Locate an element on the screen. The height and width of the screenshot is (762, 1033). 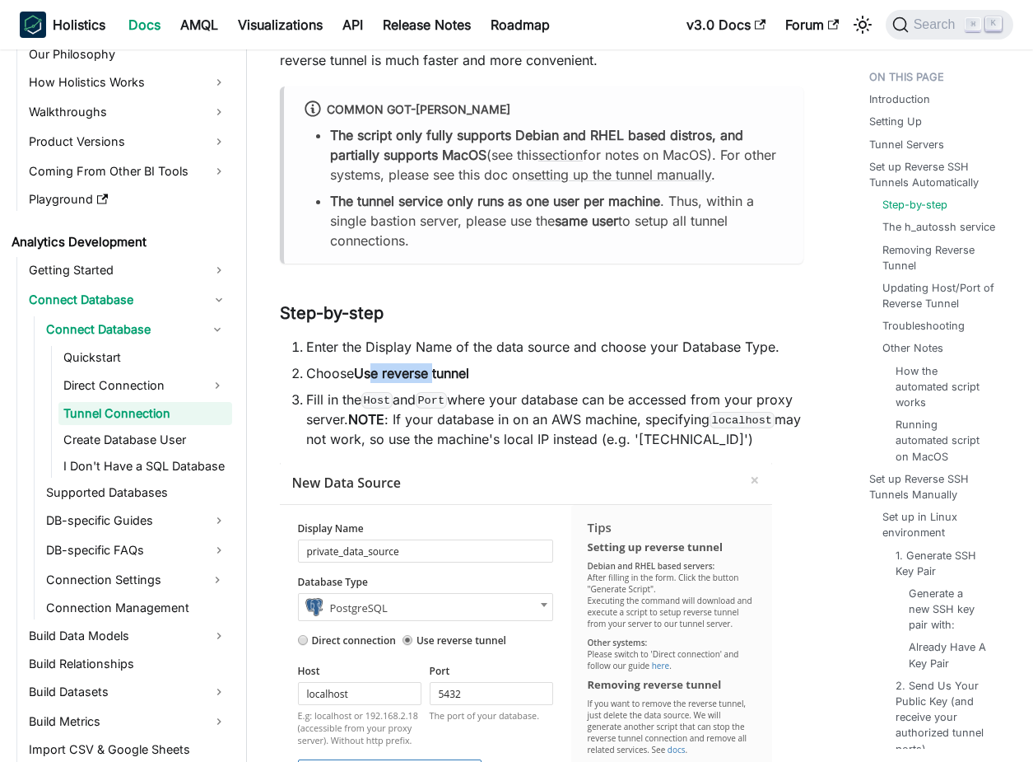
li: (see this for notes on MacOS). For other systems, please see this doc on . is located at coordinates (557, 155).